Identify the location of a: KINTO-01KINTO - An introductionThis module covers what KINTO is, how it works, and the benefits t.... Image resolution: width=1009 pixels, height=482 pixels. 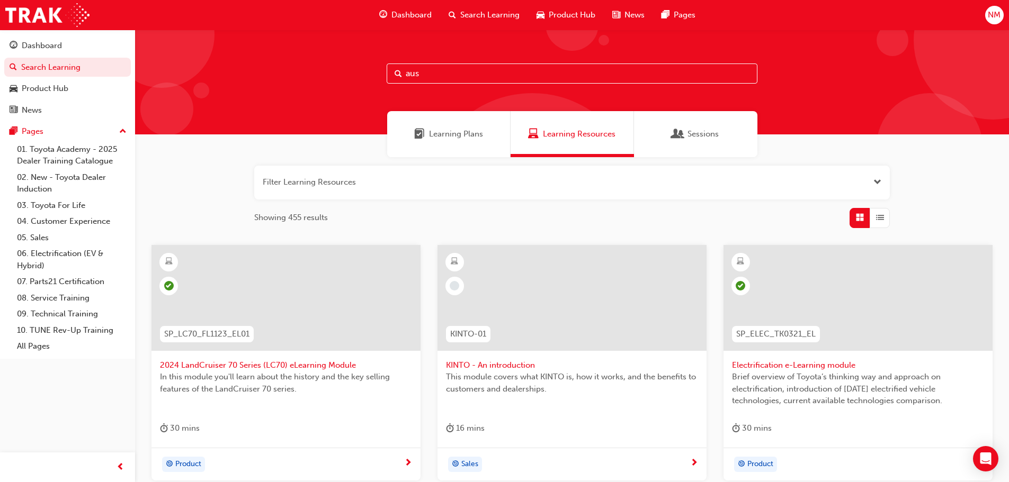
(572, 363).